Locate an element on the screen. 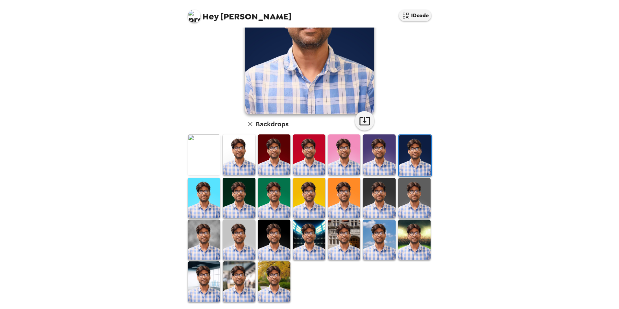  h6: Backdrops is located at coordinates (272, 124).